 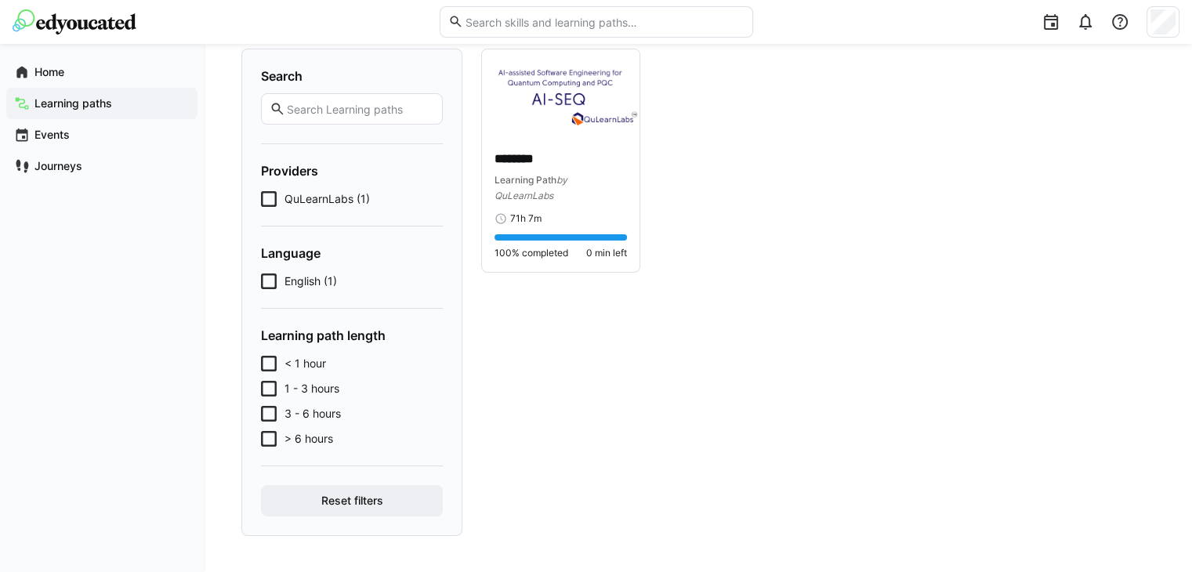 I want to click on h4: Search, so click(x=352, y=76).